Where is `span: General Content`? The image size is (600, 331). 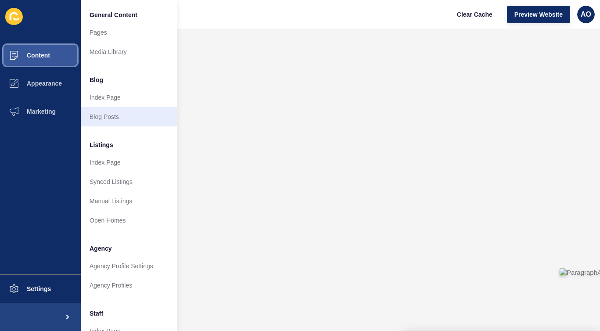
span: General Content is located at coordinates (113, 15).